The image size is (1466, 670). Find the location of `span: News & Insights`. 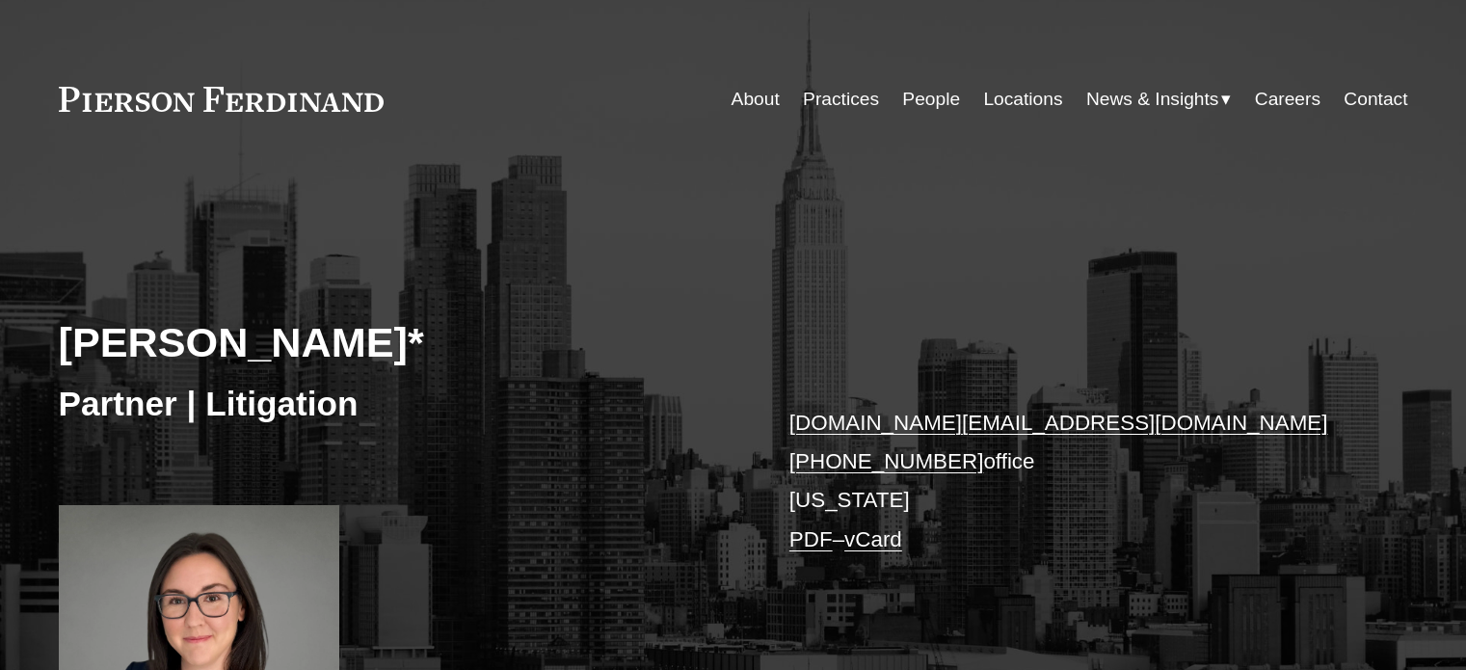

span: News & Insights is located at coordinates (1153, 99).